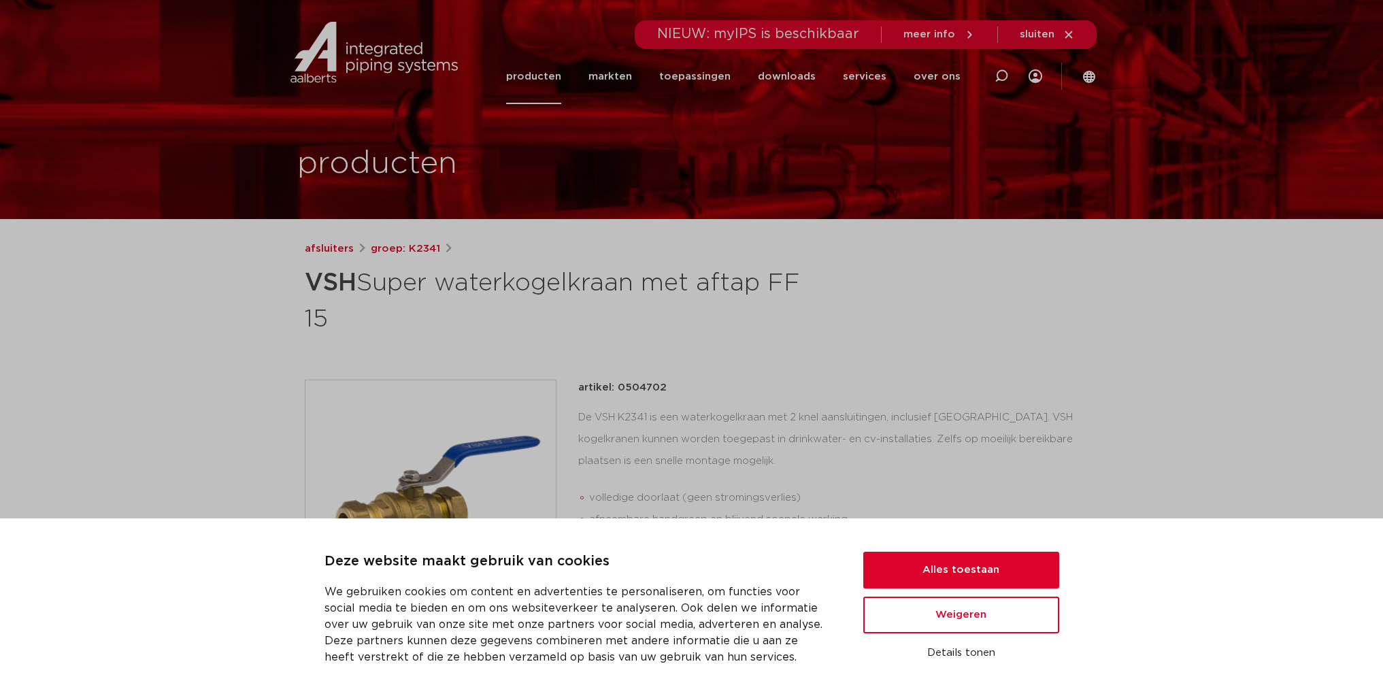  I want to click on a: over ons, so click(937, 76).